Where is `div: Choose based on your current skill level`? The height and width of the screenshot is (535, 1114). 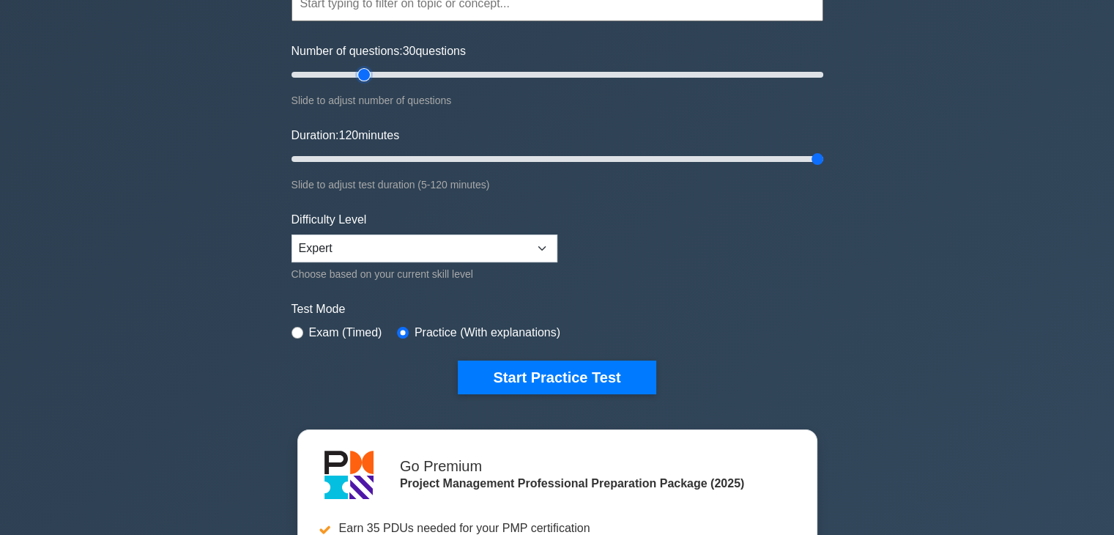 div: Choose based on your current skill level is located at coordinates (424, 274).